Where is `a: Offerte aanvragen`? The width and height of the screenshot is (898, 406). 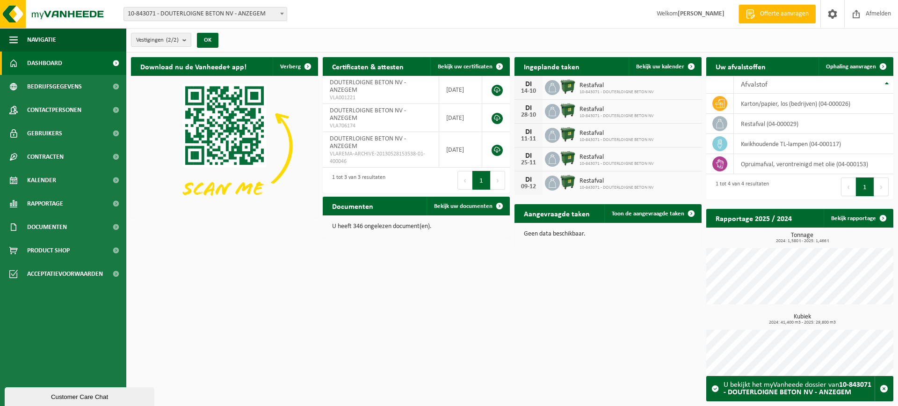 a: Offerte aanvragen is located at coordinates (777, 14).